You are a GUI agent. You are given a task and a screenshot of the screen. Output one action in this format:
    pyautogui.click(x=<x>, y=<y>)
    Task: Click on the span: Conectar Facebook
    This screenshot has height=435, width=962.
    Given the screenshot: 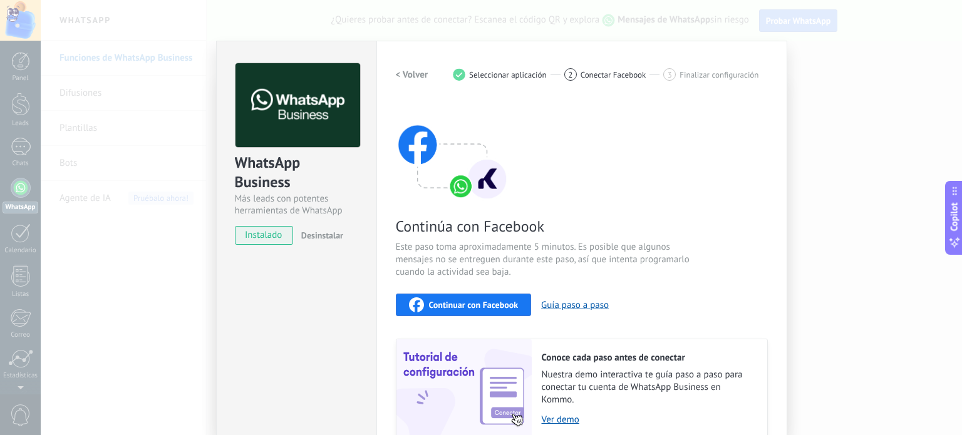 What is the action you would take?
    pyautogui.click(x=613, y=75)
    